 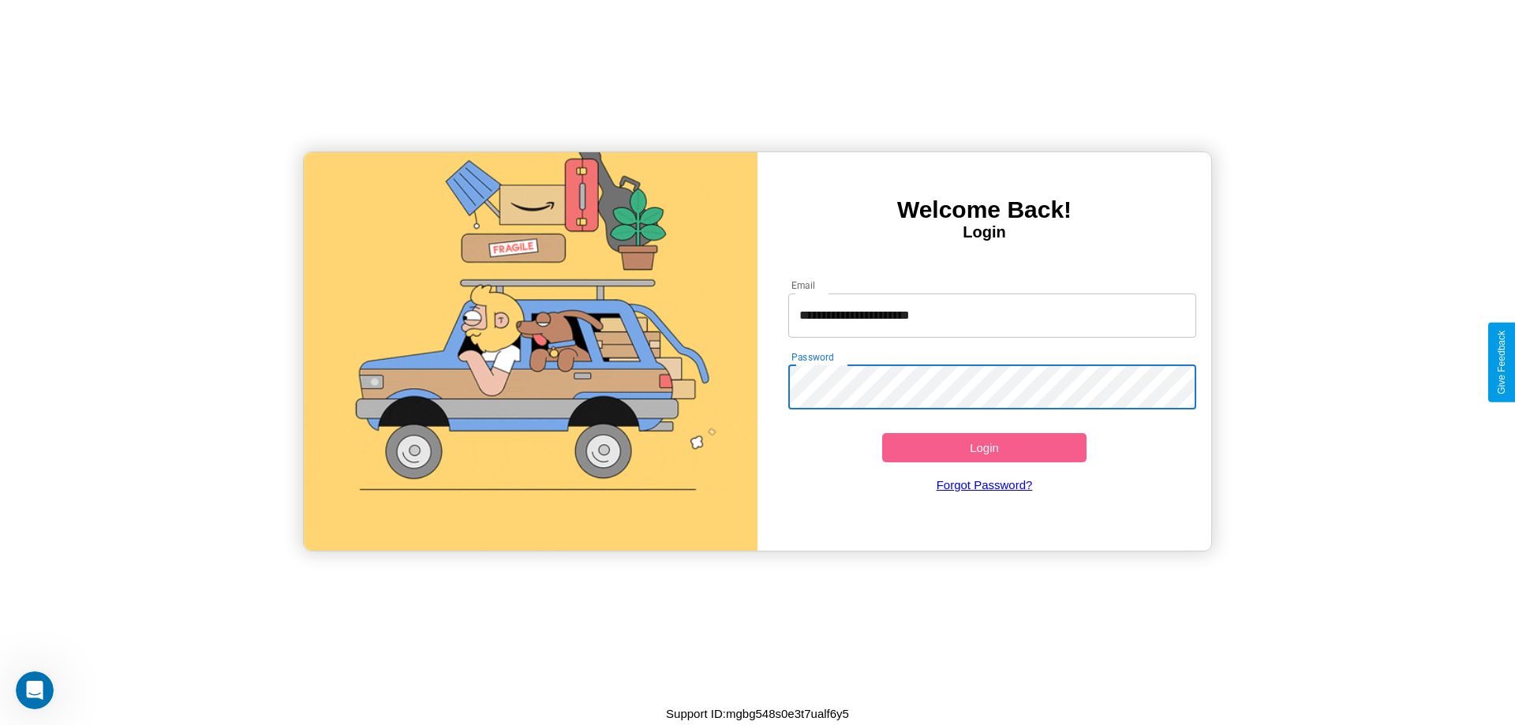 What do you see at coordinates (984, 210) in the screenshot?
I see `h3: Welcome Back!` at bounding box center [984, 210].